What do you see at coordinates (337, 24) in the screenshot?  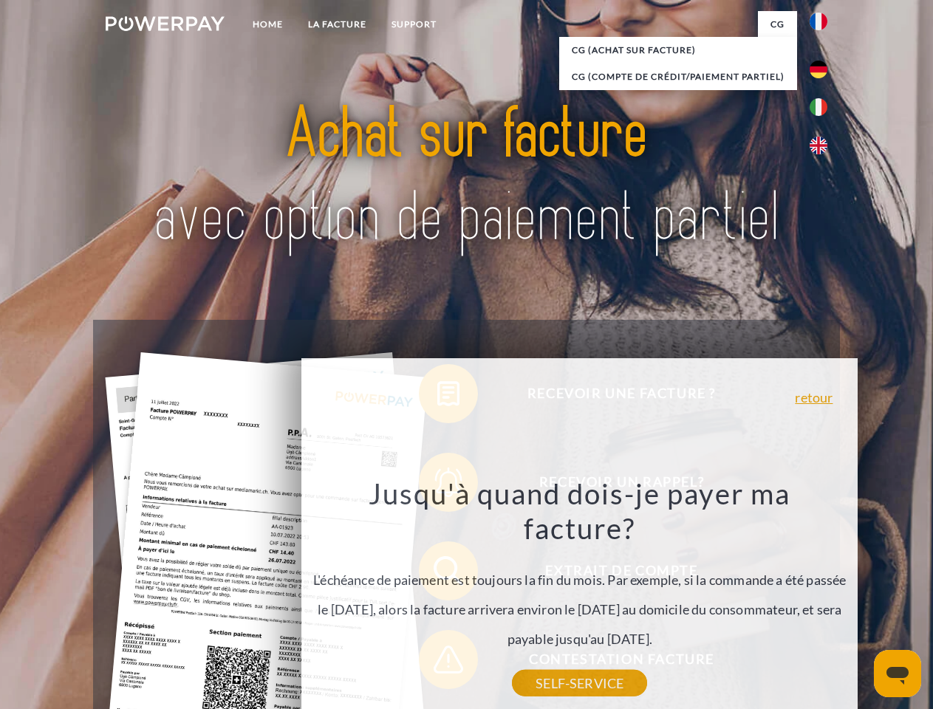 I see `a: LA FACTURE` at bounding box center [337, 24].